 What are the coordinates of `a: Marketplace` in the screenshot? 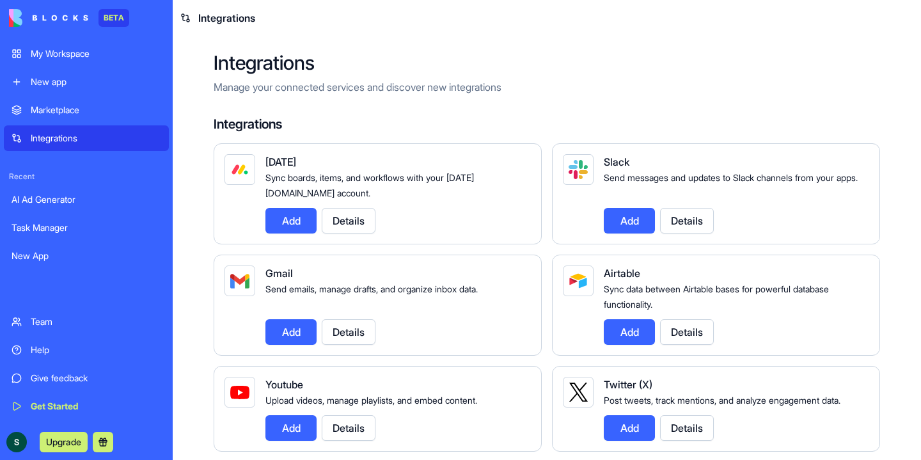 It's located at (86, 110).